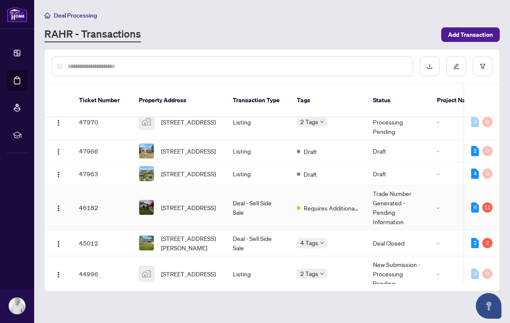  I want to click on td: 45012, so click(102, 243).